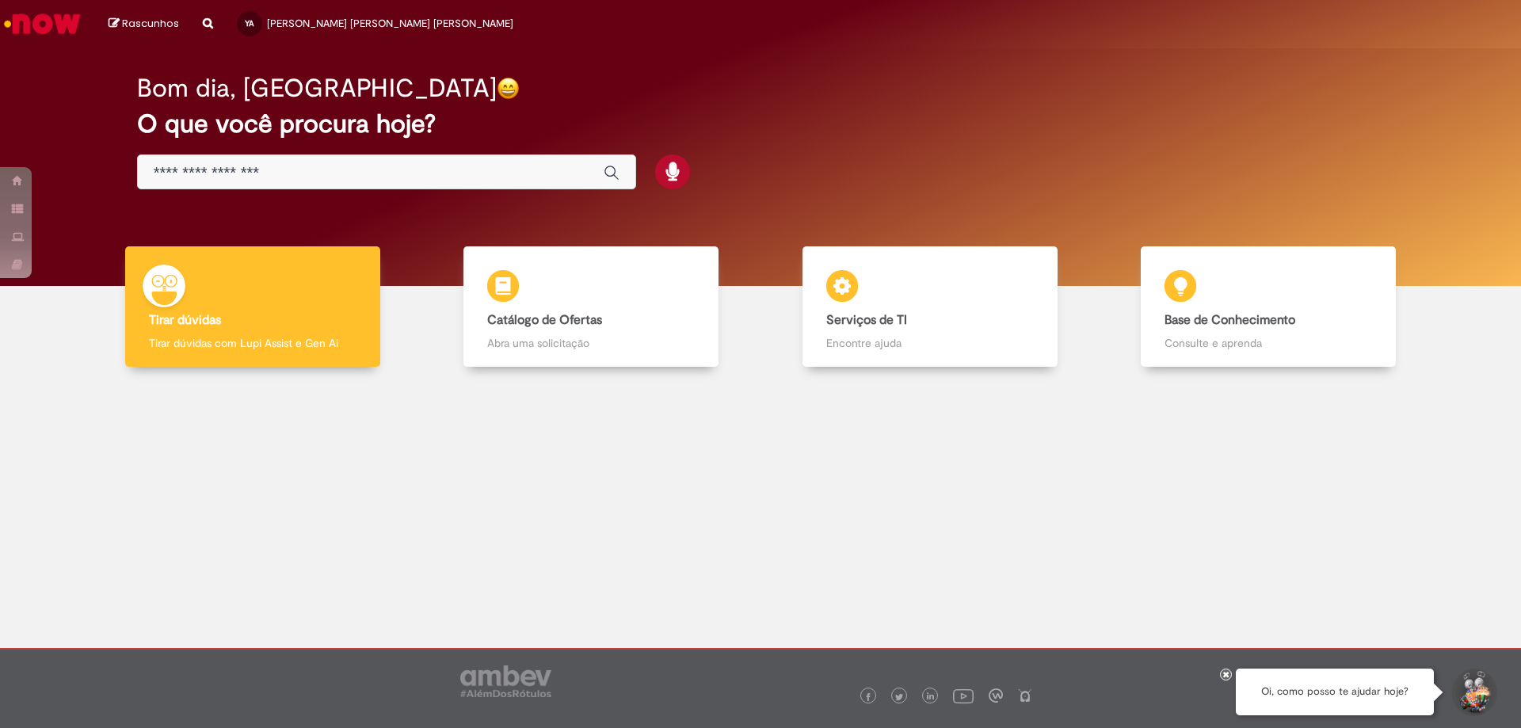 The height and width of the screenshot is (728, 1521). Describe the element at coordinates (1335, 691) in the screenshot. I see `div: Oi, como posso te ajudar hoje?` at that location.